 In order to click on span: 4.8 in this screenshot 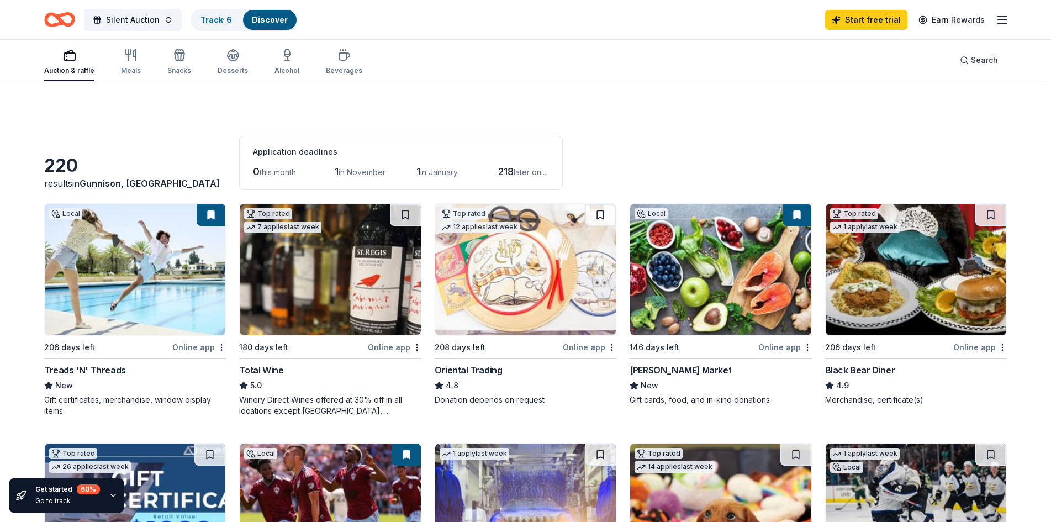, I will do `click(452, 385)`.